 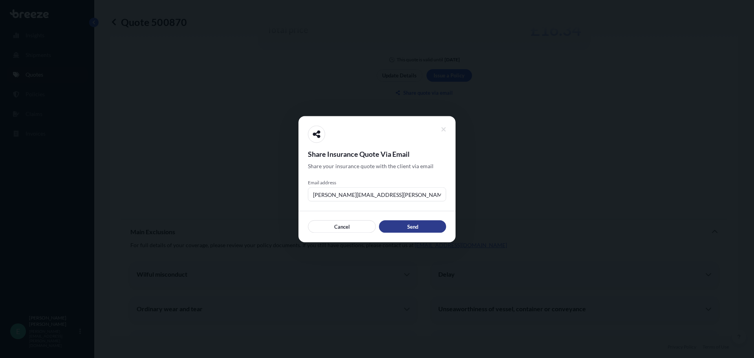 I want to click on p: Cancel, so click(x=342, y=226).